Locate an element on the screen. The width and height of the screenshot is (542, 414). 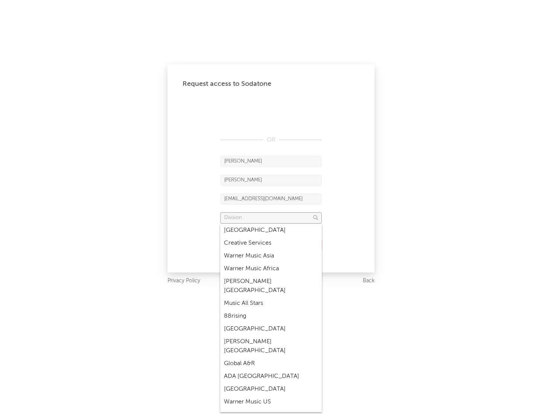
div: Music All Stars is located at coordinates (271, 303).